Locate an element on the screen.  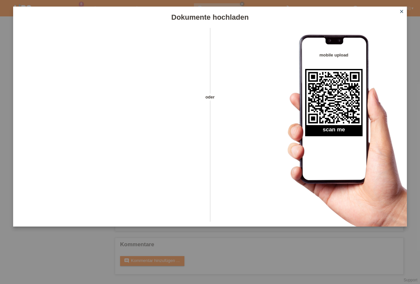
h4: mobile upload is located at coordinates (334, 55).